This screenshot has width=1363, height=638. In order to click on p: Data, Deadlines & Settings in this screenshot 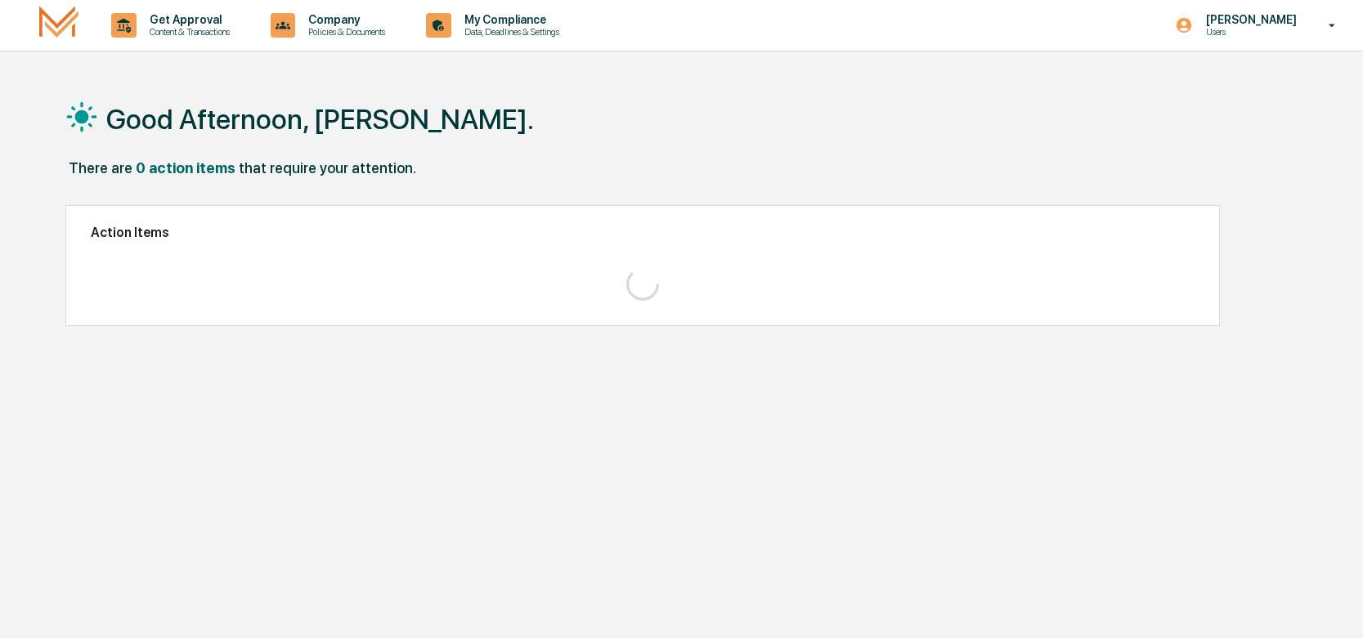, I will do `click(509, 32)`.